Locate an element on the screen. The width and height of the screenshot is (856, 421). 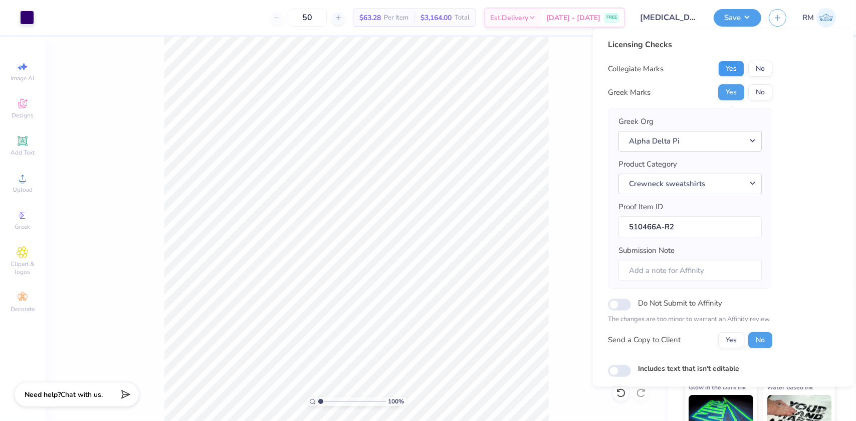
span: Add Text is located at coordinates (23, 152).